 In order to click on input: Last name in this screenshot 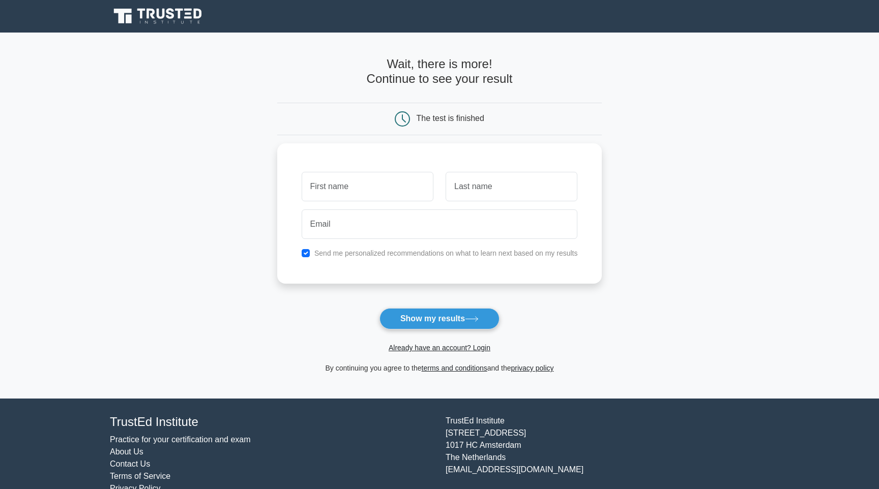, I will do `click(511, 187)`.